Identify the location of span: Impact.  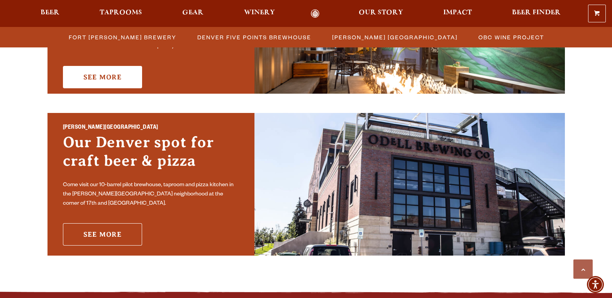
(457, 13).